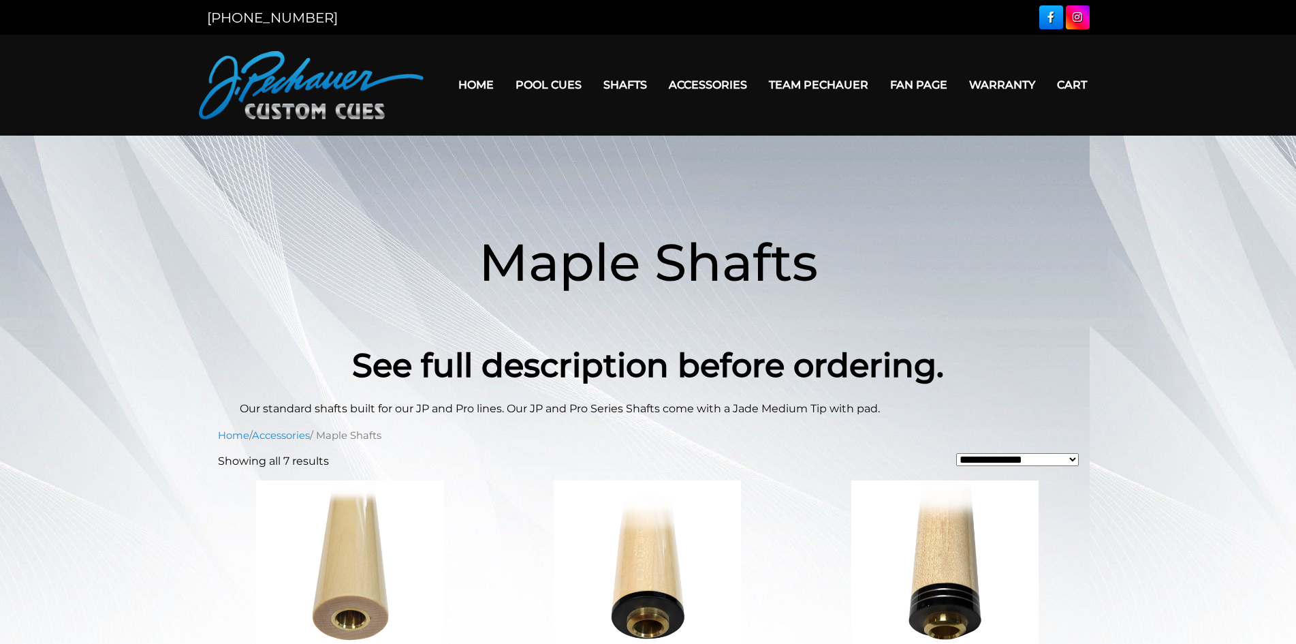 Image resolution: width=1296 pixels, height=644 pixels. What do you see at coordinates (919, 84) in the screenshot?
I see `a: Fan Page` at bounding box center [919, 84].